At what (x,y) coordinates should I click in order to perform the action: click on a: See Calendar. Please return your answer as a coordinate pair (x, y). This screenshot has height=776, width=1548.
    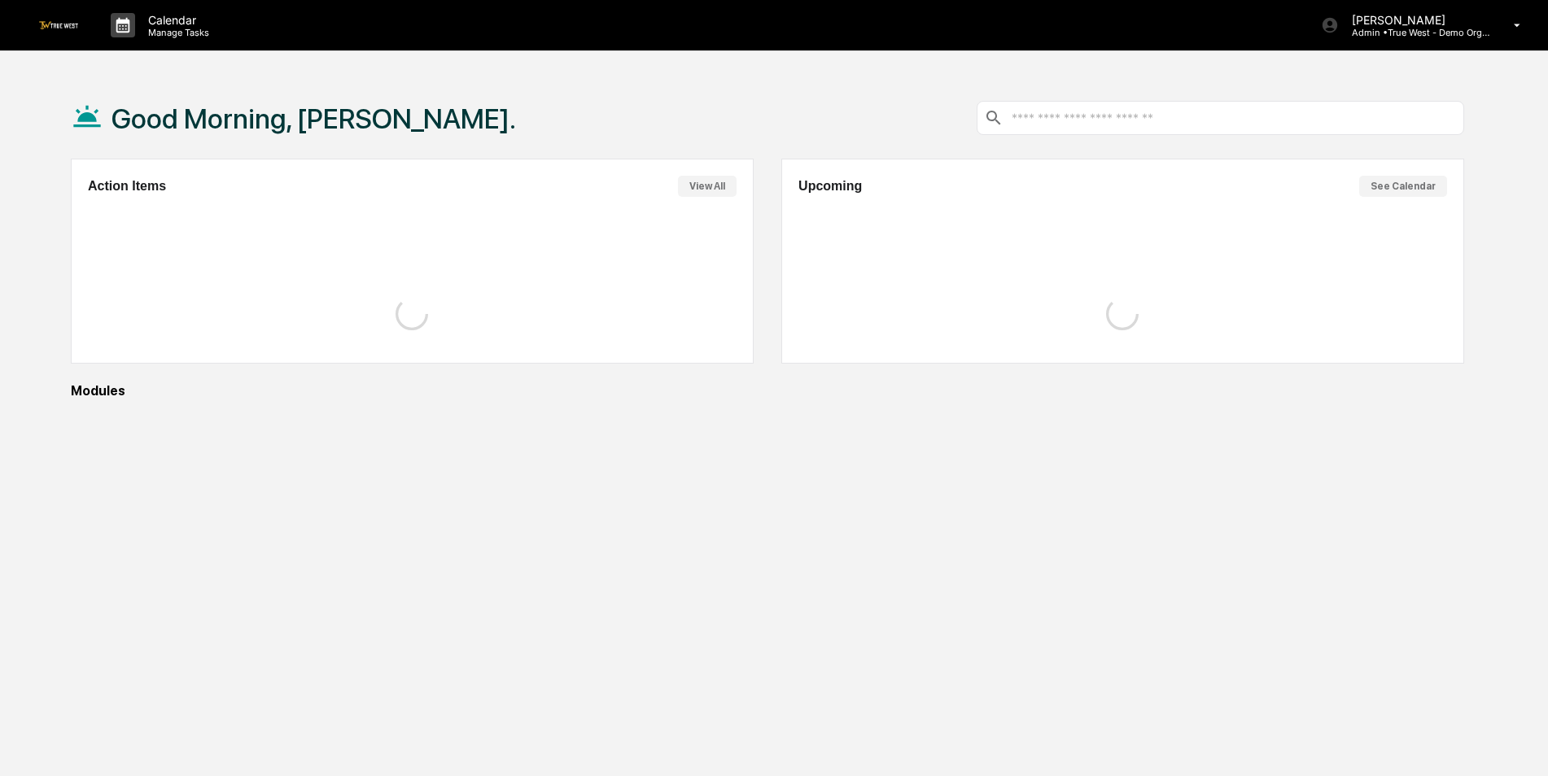
    Looking at the image, I should click on (1403, 186).